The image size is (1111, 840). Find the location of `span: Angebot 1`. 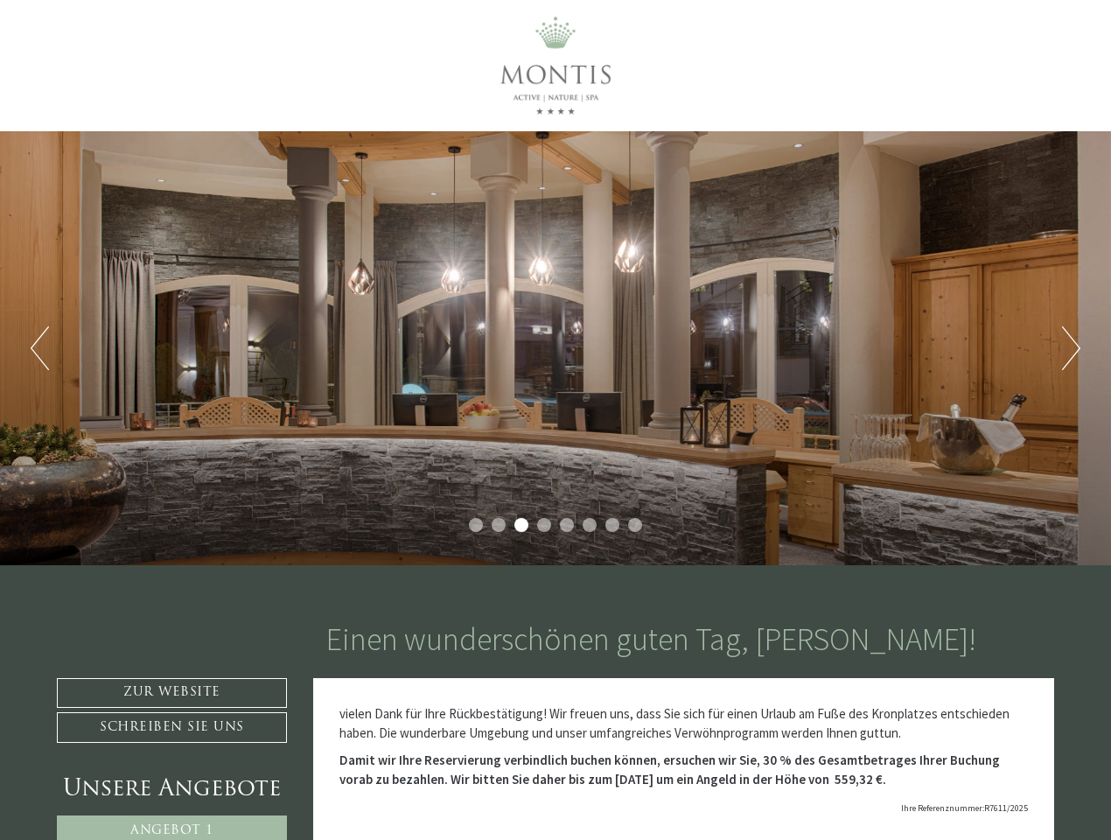

span: Angebot 1 is located at coordinates (171, 830).